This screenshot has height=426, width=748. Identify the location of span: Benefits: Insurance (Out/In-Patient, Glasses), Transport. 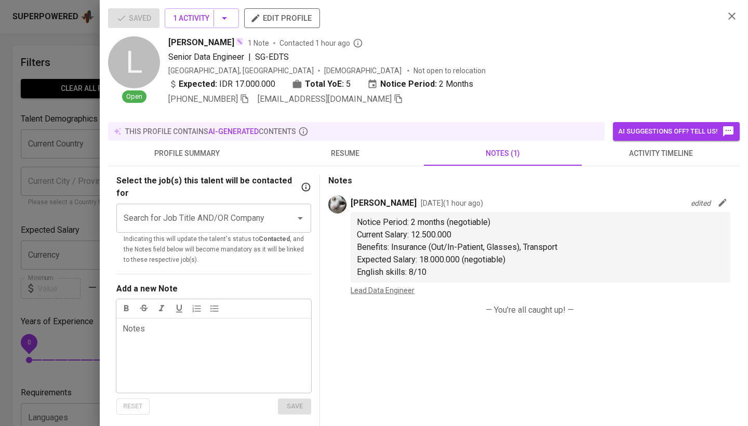
(457, 247).